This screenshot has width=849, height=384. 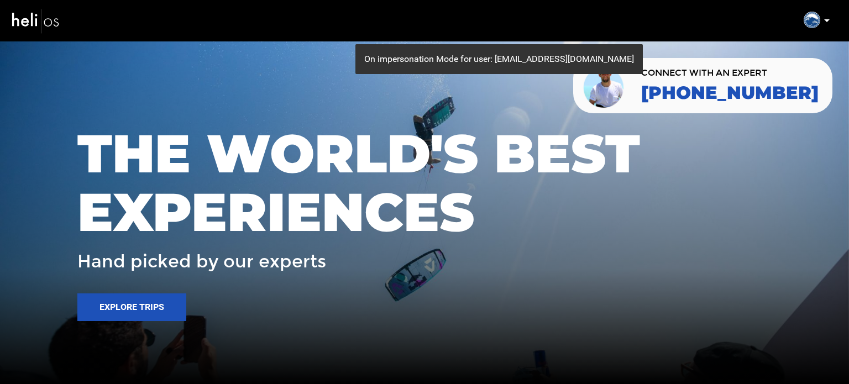 I want to click on button: Explore Trips, so click(x=132, y=307).